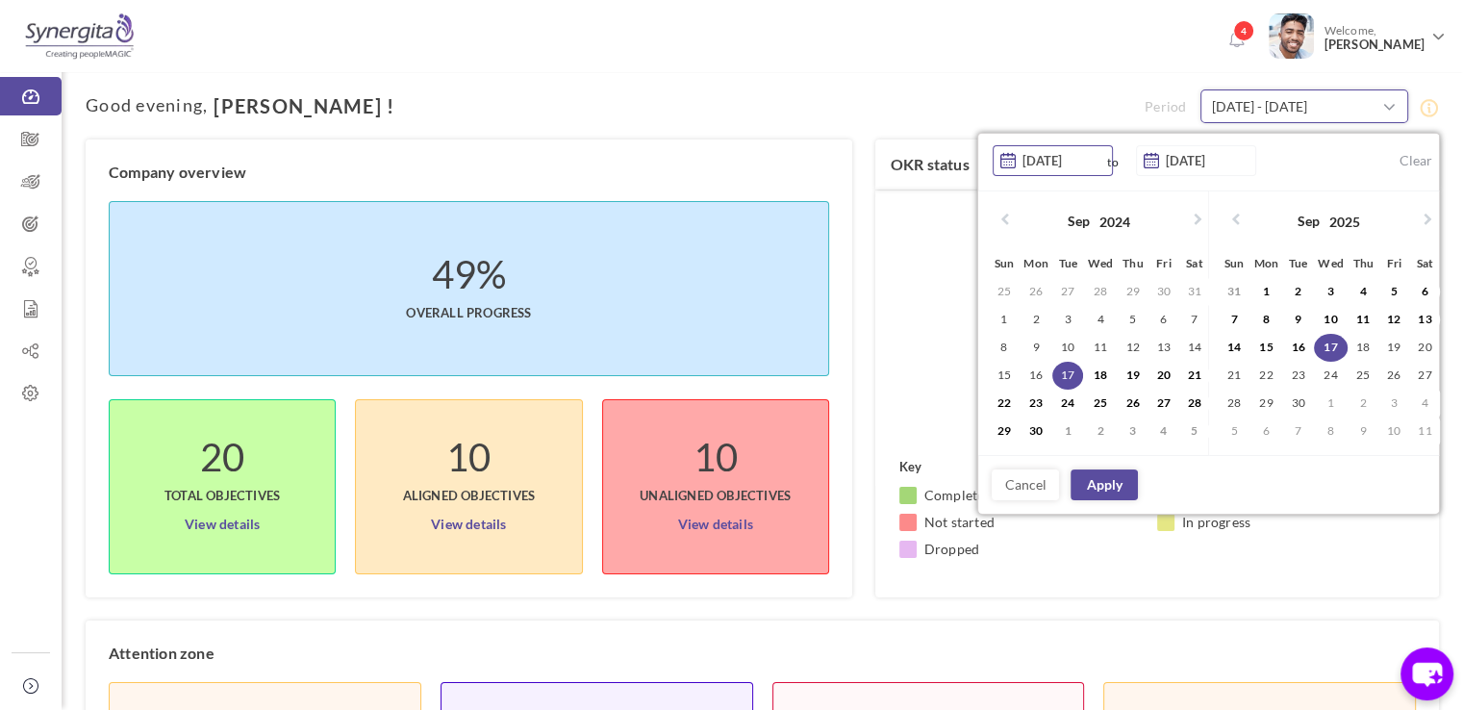 The width and height of the screenshot is (1463, 710). What do you see at coordinates (1349, 222) in the screenshot?
I see `button: 2025` at bounding box center [1349, 222].